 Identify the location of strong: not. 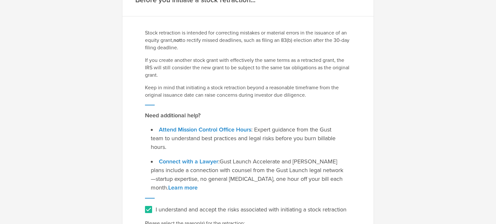
(177, 40).